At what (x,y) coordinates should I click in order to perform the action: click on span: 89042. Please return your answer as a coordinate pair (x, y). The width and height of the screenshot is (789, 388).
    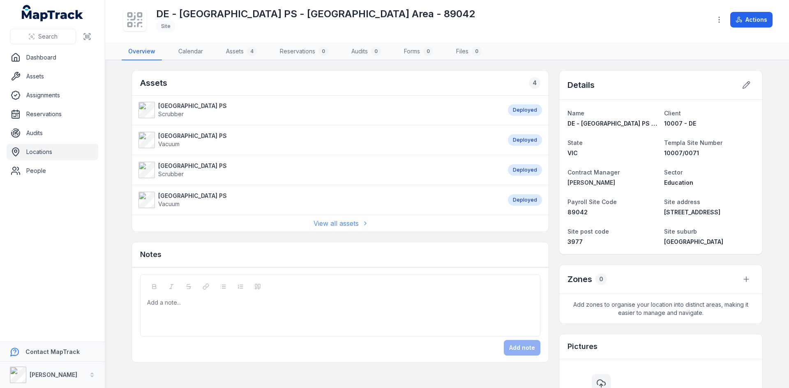
    Looking at the image, I should click on (577, 212).